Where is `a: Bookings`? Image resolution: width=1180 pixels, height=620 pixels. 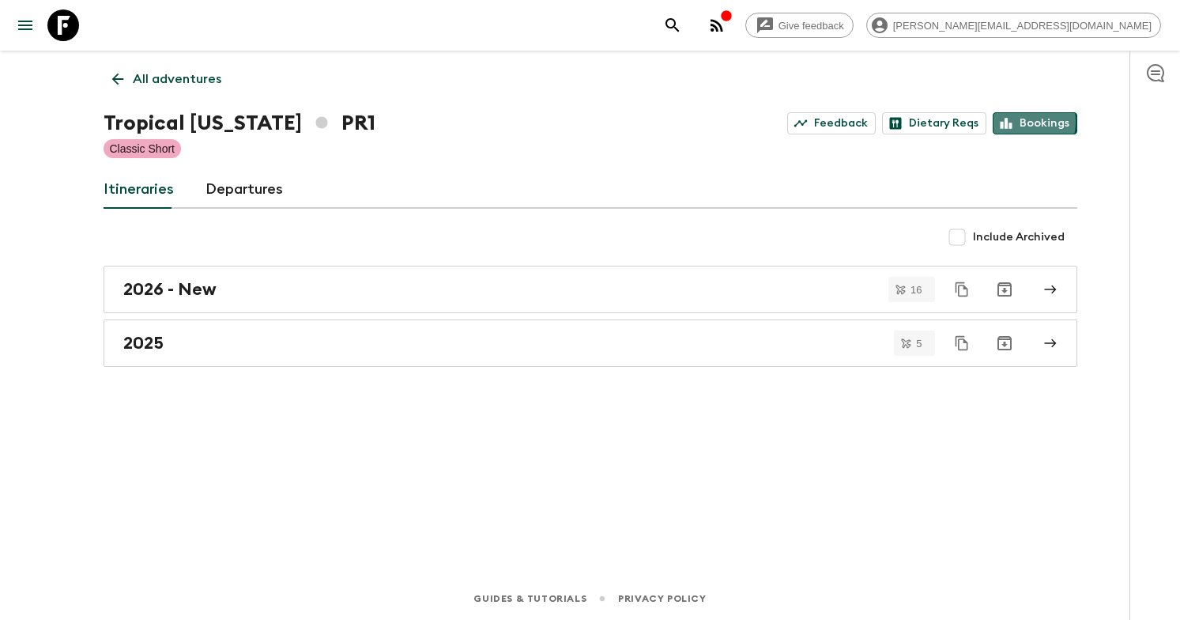 a: Bookings is located at coordinates (1035, 123).